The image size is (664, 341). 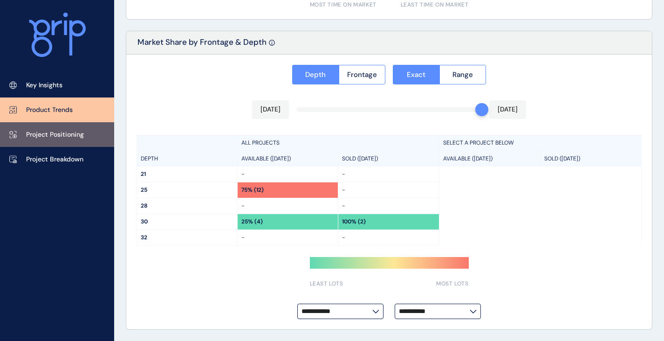 What do you see at coordinates (149, 158) in the screenshot?
I see `p: DEPTH` at bounding box center [149, 158].